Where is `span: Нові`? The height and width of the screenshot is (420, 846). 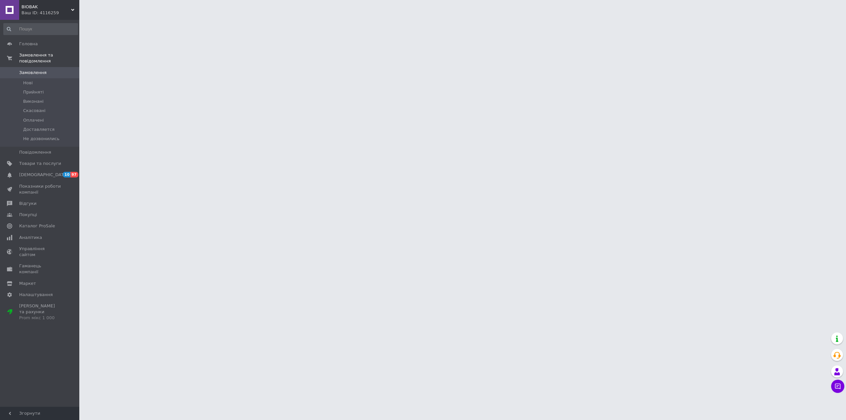 span: Нові is located at coordinates (28, 83).